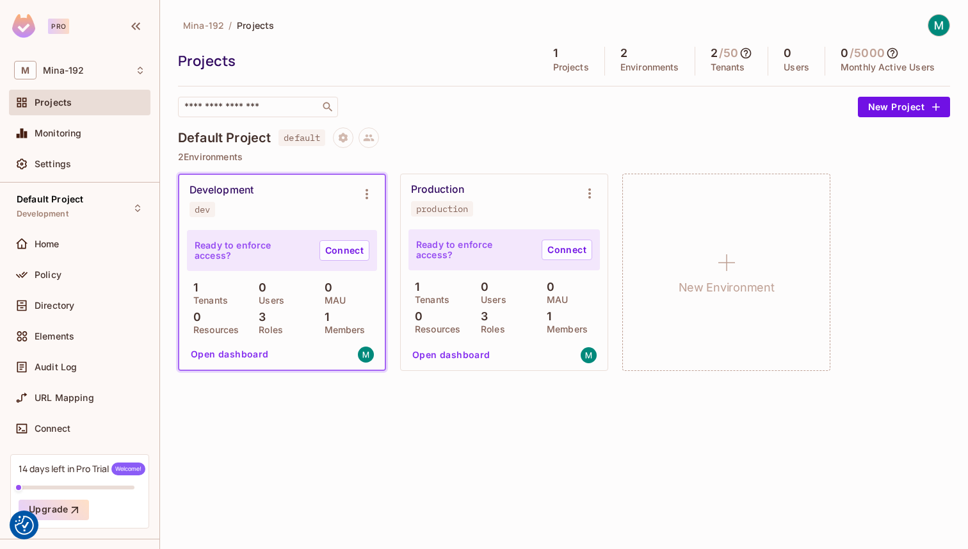 Image resolution: width=968 pixels, height=549 pixels. Describe the element at coordinates (222, 190) in the screenshot. I see `div: Development` at that location.